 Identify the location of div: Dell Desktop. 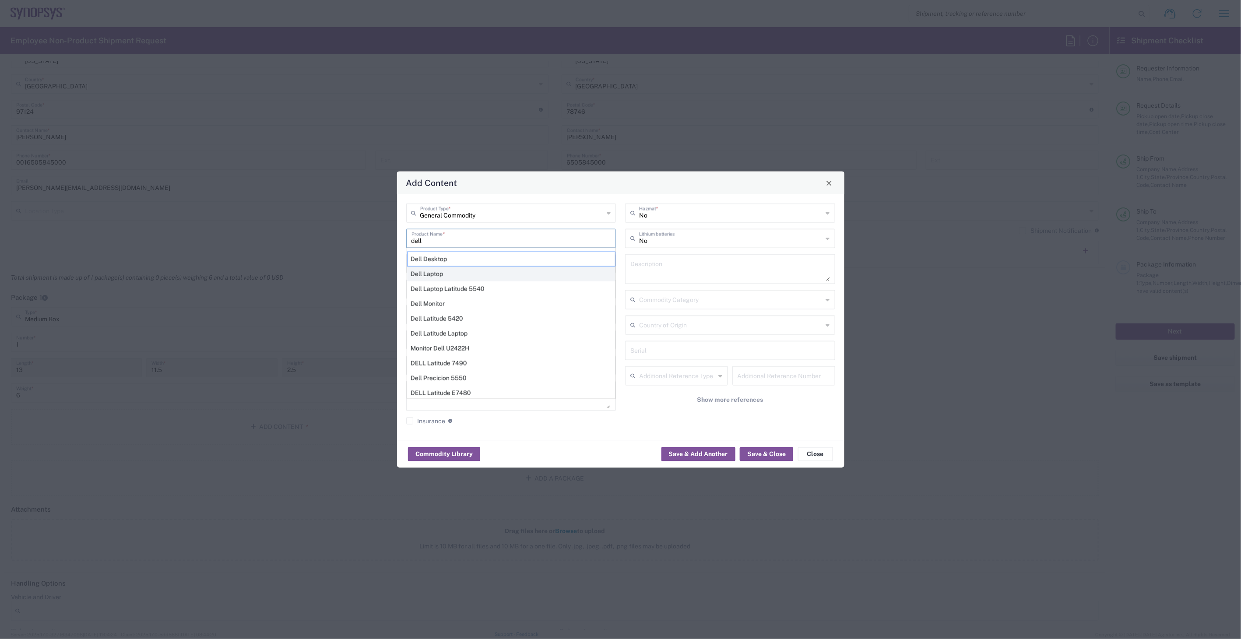
(511, 259).